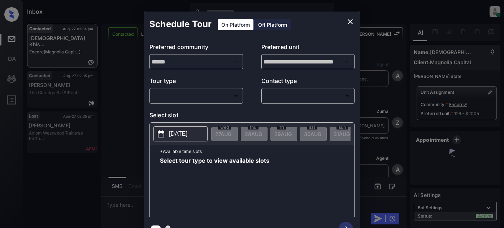 This screenshot has height=228, width=504. Describe the element at coordinates (235, 25) in the screenshot. I see `div: On Platform` at that location.